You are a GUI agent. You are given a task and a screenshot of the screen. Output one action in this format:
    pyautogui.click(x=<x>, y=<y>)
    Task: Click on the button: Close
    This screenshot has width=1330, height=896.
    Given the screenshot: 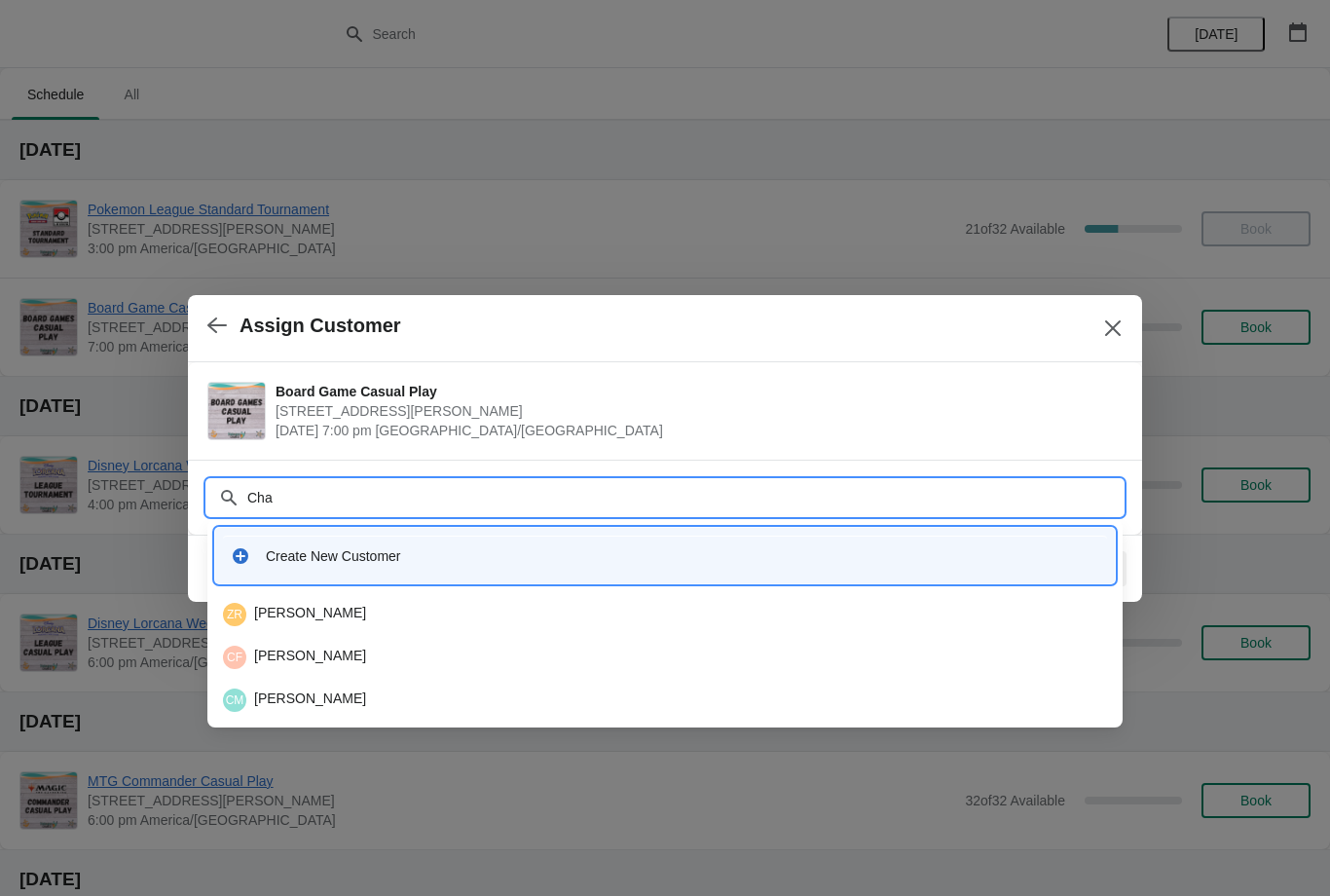 What is the action you would take?
    pyautogui.click(x=1113, y=328)
    